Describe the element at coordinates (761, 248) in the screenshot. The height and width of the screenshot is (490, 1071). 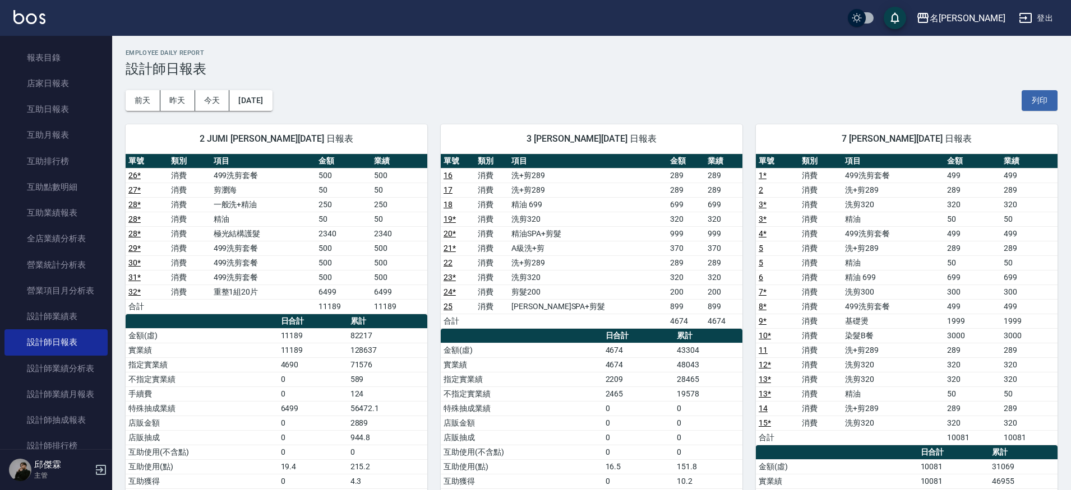
I see `a: 5` at that location.